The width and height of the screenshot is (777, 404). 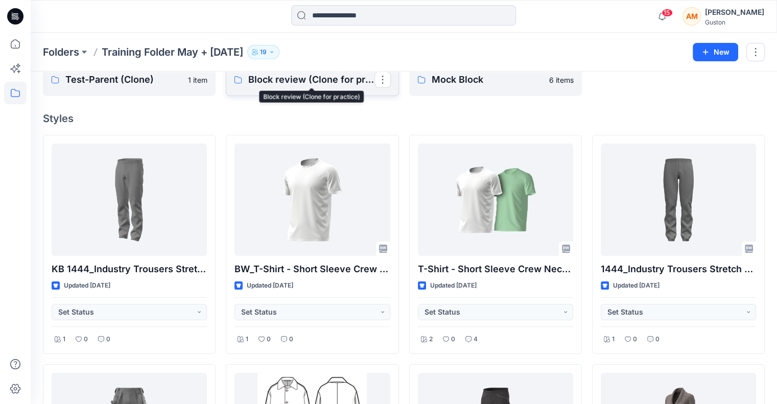 What do you see at coordinates (312, 200) in the screenshot?
I see `a: BW_T-Shirt - Short Sleeve Crew Neck_M` at bounding box center [312, 200].